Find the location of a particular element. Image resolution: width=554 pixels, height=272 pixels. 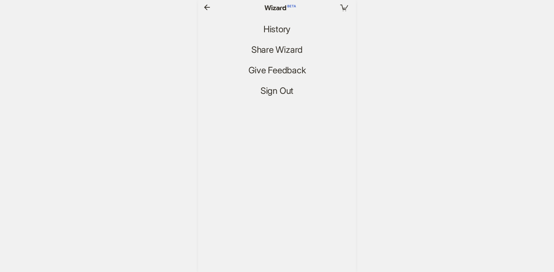

span: Share Wizard is located at coordinates (277, 50).